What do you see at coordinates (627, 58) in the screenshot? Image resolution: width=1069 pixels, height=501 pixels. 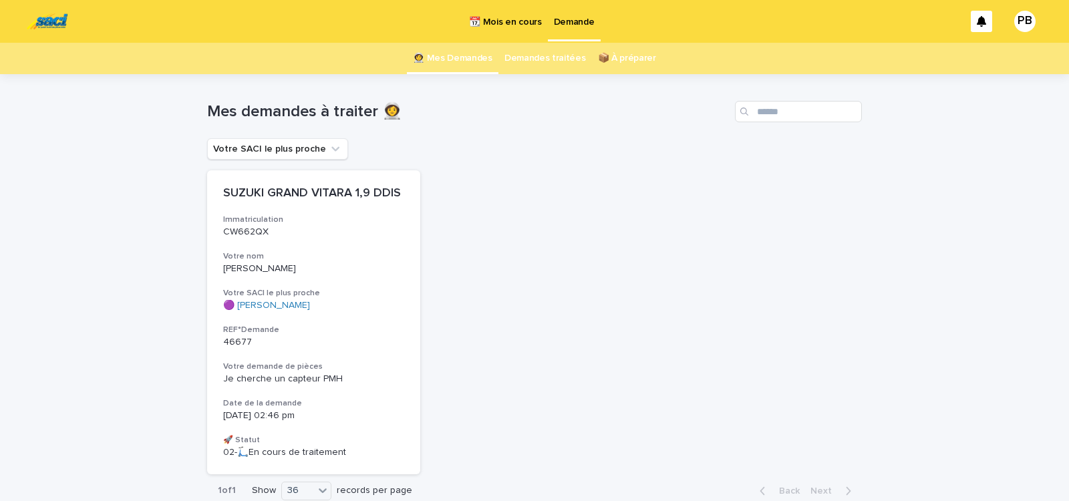 I see `a: 📦 À préparer` at bounding box center [627, 58].